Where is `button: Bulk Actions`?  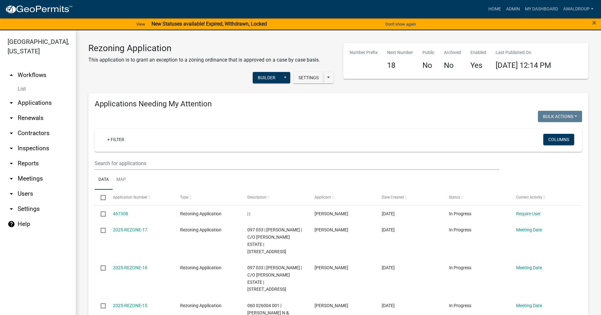 button: Bulk Actions is located at coordinates (560, 116).